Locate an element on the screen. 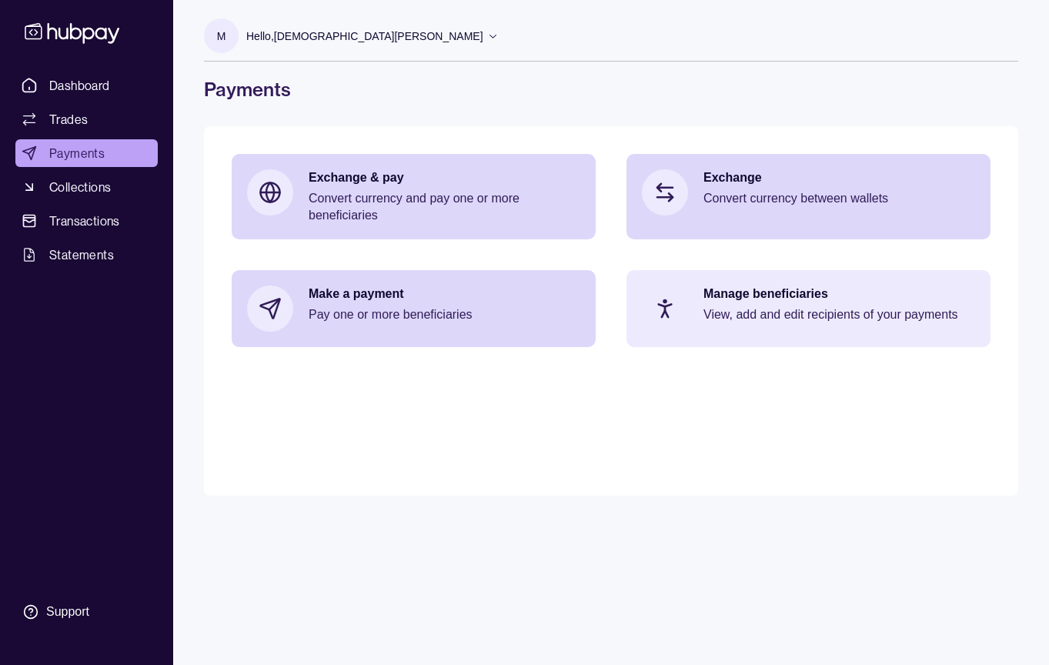  a: ExchangeConvert currency between wallets is located at coordinates (808, 192).